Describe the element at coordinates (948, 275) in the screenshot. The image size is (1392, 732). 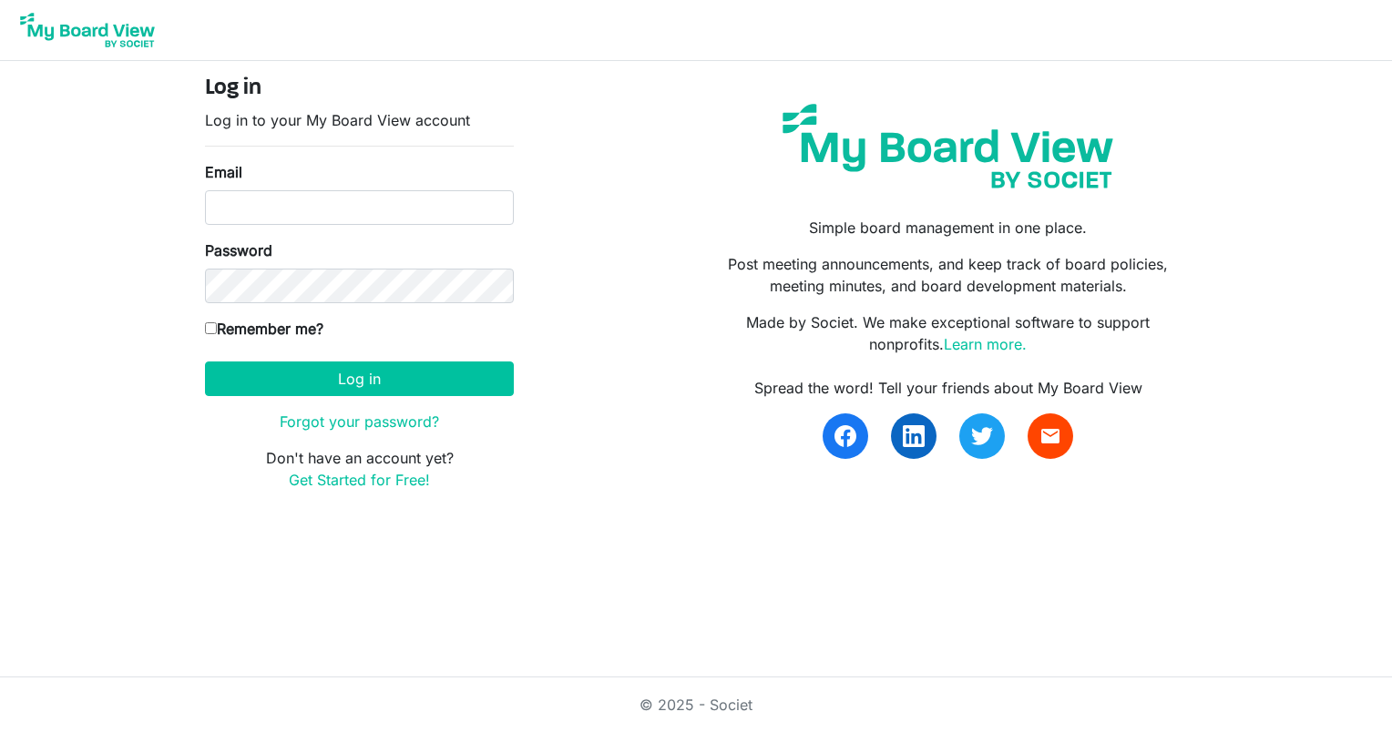
I see `p: Post meeting announcements, and keep track of board policies, meeting minutes, and board developm...` at that location.